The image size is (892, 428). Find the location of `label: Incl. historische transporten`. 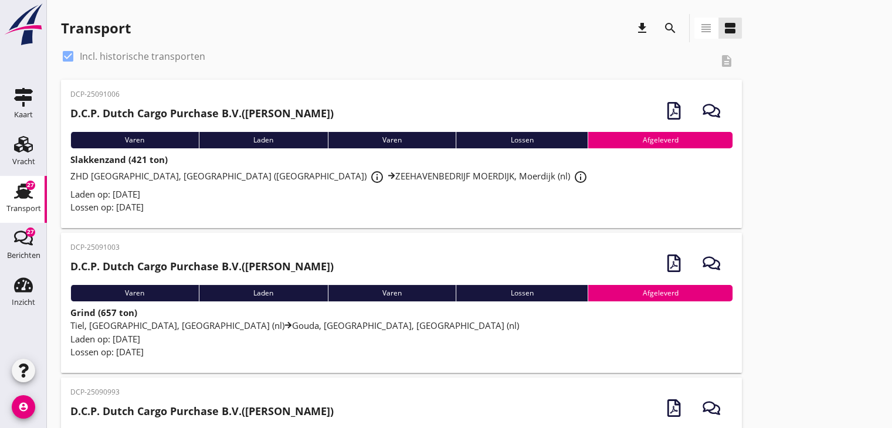

label: Incl. historische transporten is located at coordinates (143, 56).